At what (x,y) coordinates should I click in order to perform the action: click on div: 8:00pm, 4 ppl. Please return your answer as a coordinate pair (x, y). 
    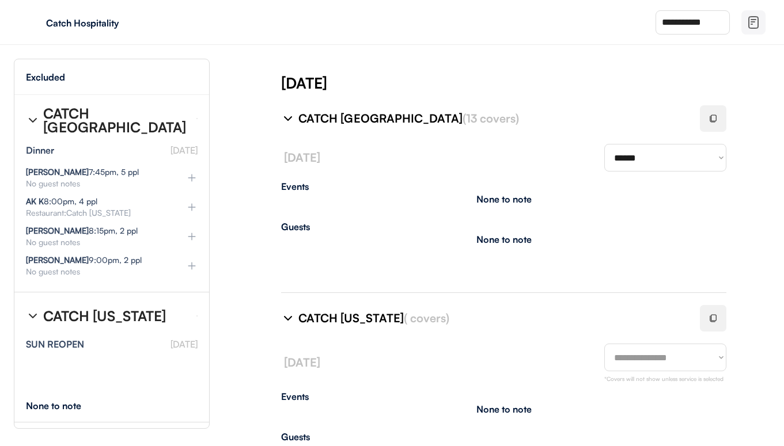
    Looking at the image, I should click on (62, 201).